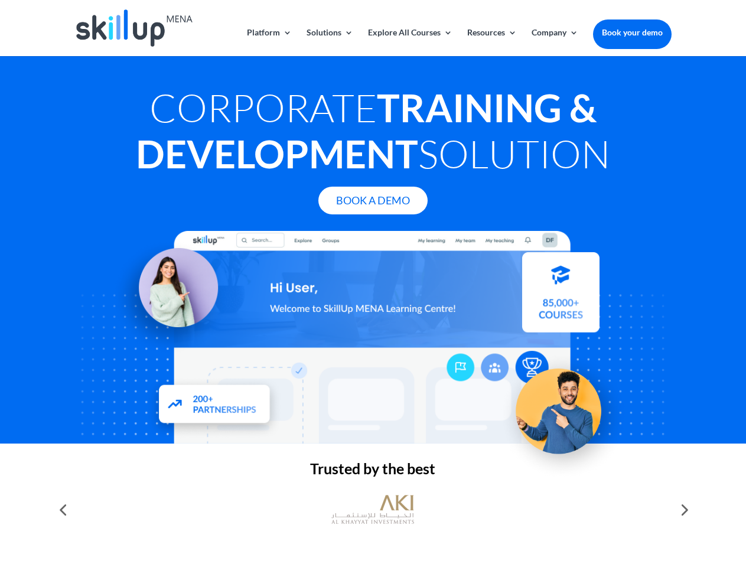 Image resolution: width=746 pixels, height=567 pixels. I want to click on a: Resources, so click(492, 42).